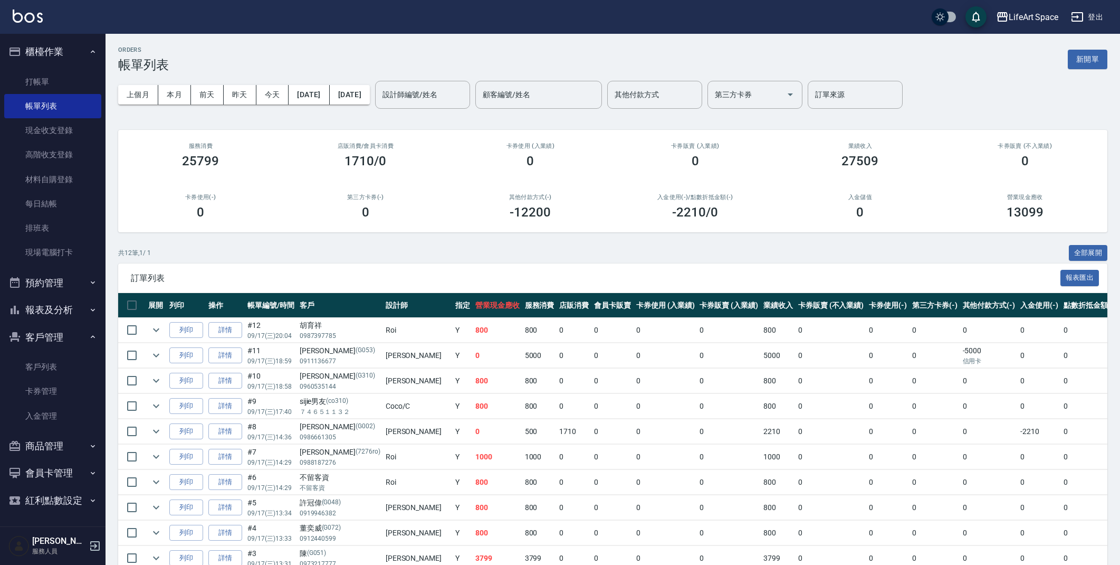 This screenshot has width=1120, height=565. Describe the element at coordinates (1040, 305) in the screenshot. I see `th: 入金使用(-)` at that location.